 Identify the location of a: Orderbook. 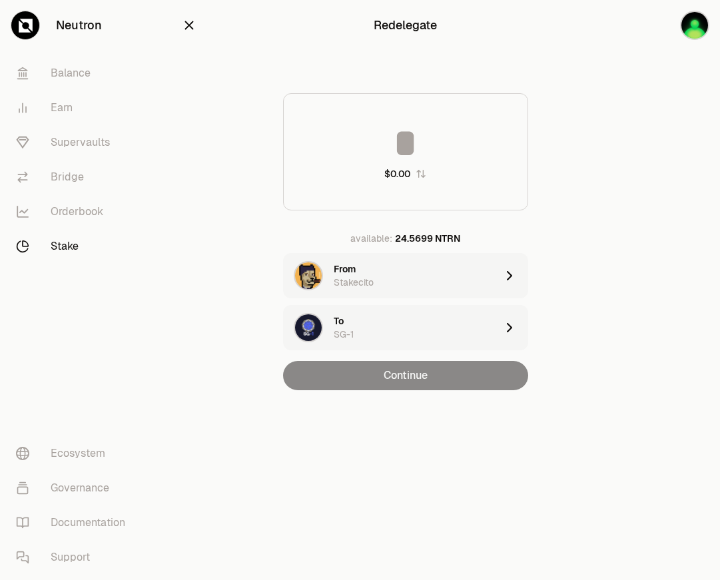
(75, 212).